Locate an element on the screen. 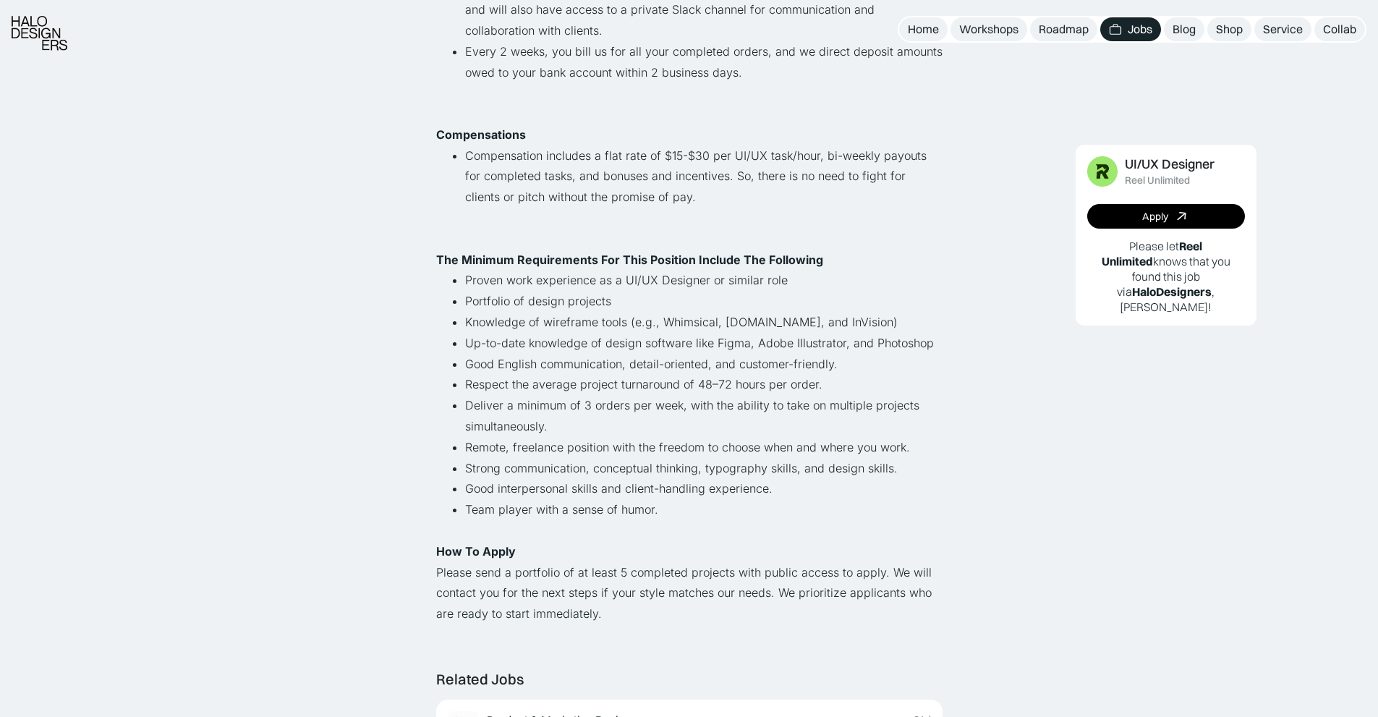 The width and height of the screenshot is (1378, 717). li: Deliver a minimum of 3 orders per week, with the ability to take on multiple projects simultaneou... is located at coordinates (704, 416).